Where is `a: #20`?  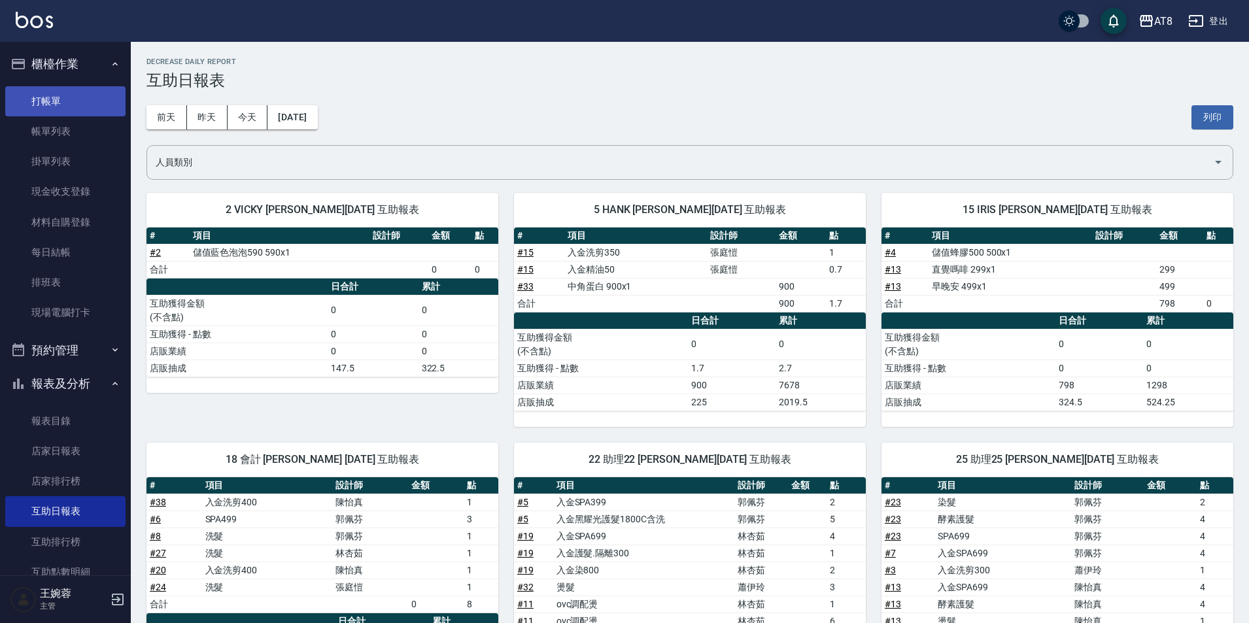
a: #20 is located at coordinates (158, 570).